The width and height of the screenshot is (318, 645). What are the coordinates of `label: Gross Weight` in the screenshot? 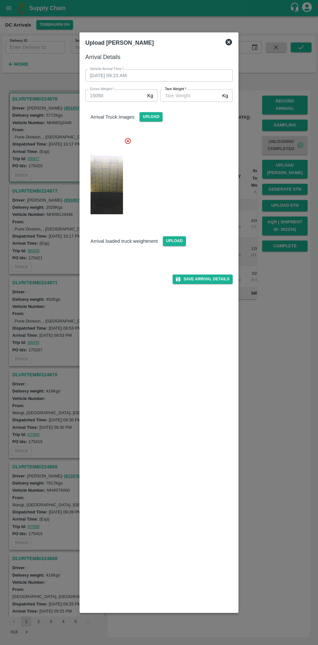 It's located at (102, 89).